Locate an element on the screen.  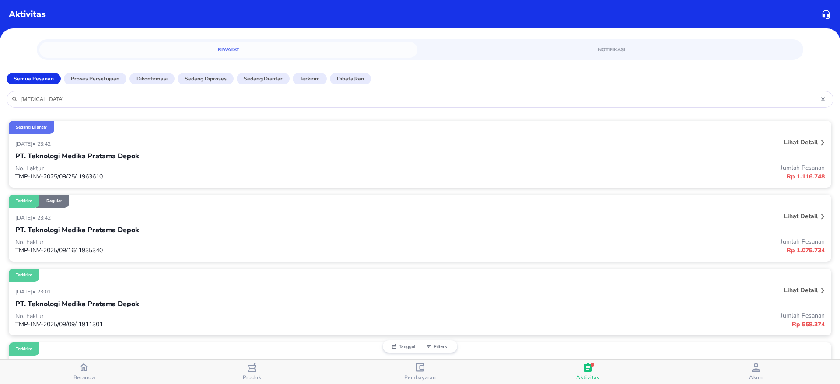
span: Pembayaran is located at coordinates (420, 378).